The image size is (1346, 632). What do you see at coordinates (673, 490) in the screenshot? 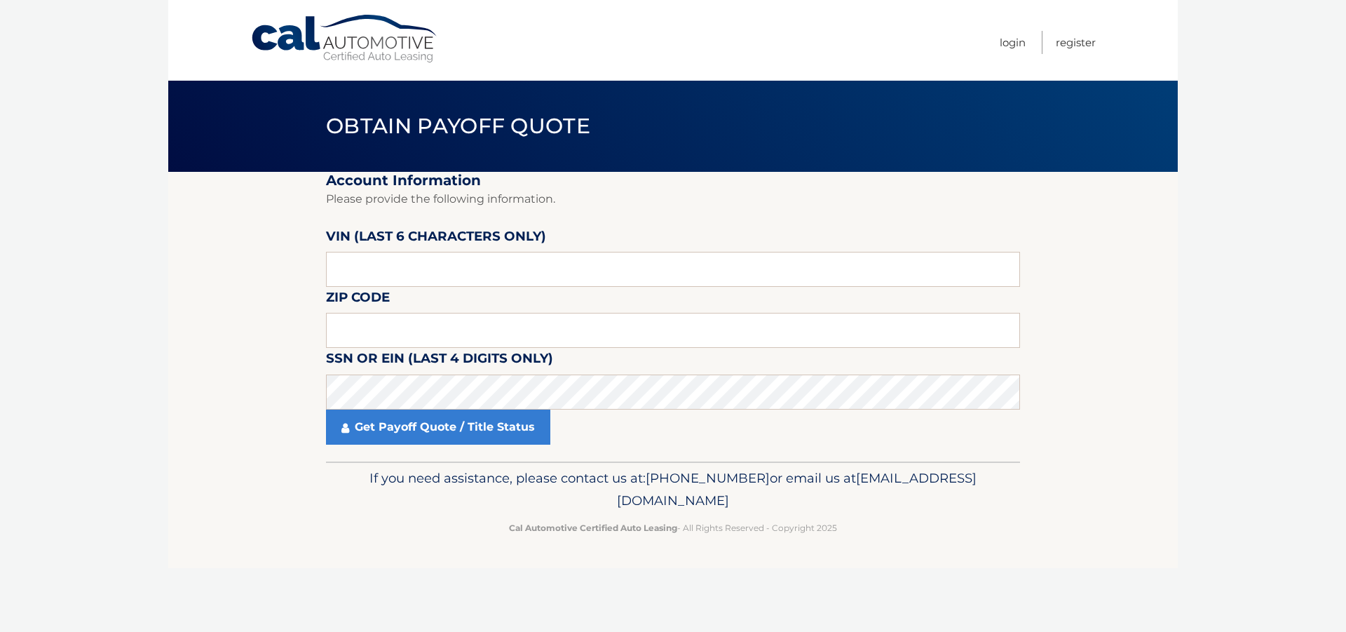
I see `p: If you need assistance, please contact us at: or email us at` at bounding box center [673, 490].